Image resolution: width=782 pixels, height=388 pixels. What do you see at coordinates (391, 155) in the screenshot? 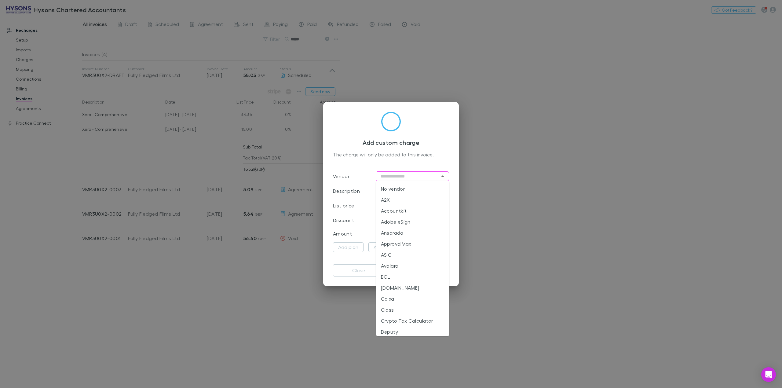
I see `div: The charge will only be added to this invoice.` at bounding box center [391, 155].